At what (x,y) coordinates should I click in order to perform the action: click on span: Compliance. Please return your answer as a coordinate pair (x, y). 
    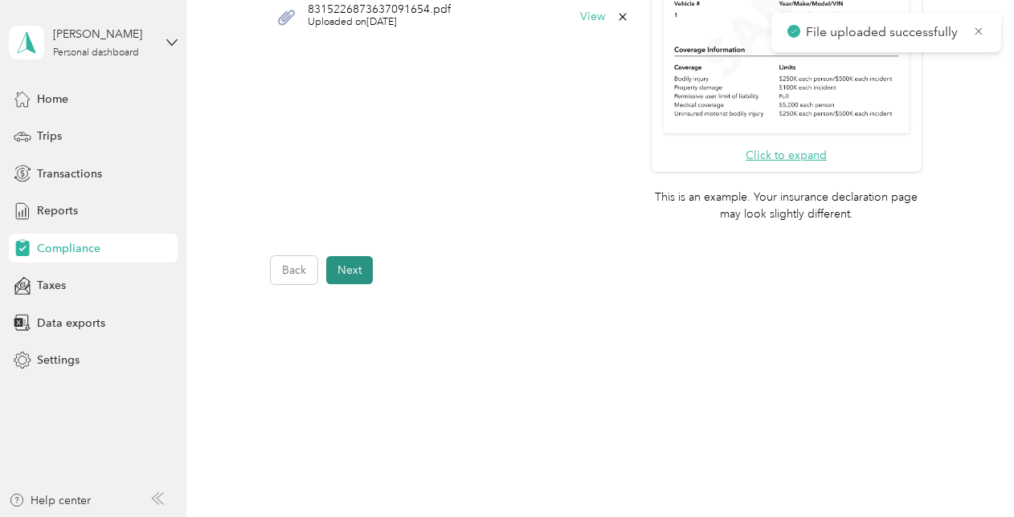
    Looking at the image, I should click on (68, 248).